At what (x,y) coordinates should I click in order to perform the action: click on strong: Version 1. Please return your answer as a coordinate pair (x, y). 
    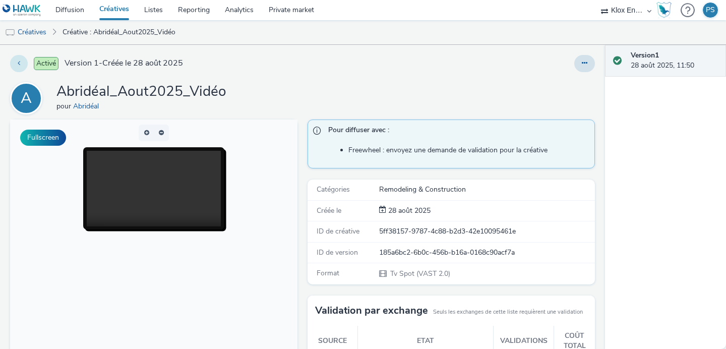
    Looking at the image, I should click on (645, 55).